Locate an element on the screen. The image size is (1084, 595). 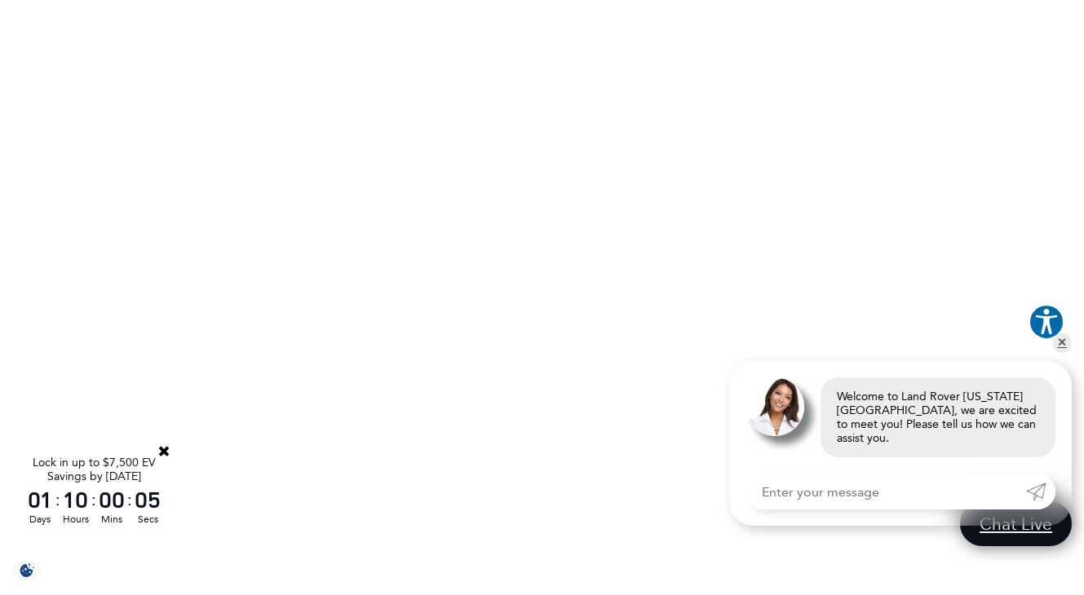
span: Secs is located at coordinates (148, 519).